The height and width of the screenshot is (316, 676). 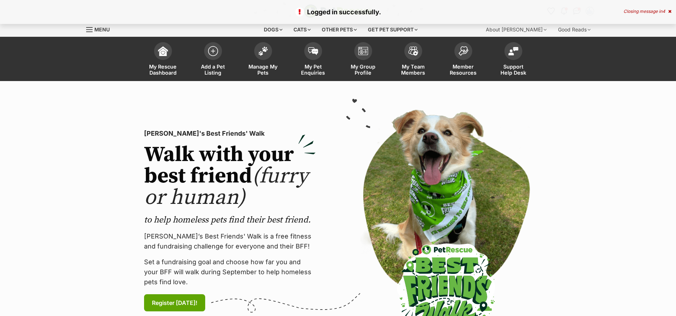 What do you see at coordinates (100, 29) in the screenshot?
I see `a: Menu` at bounding box center [100, 29].